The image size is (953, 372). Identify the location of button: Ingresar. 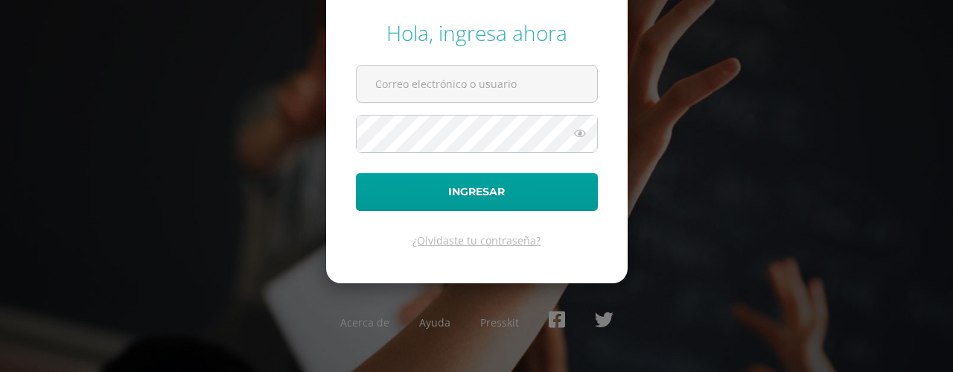
(477, 191).